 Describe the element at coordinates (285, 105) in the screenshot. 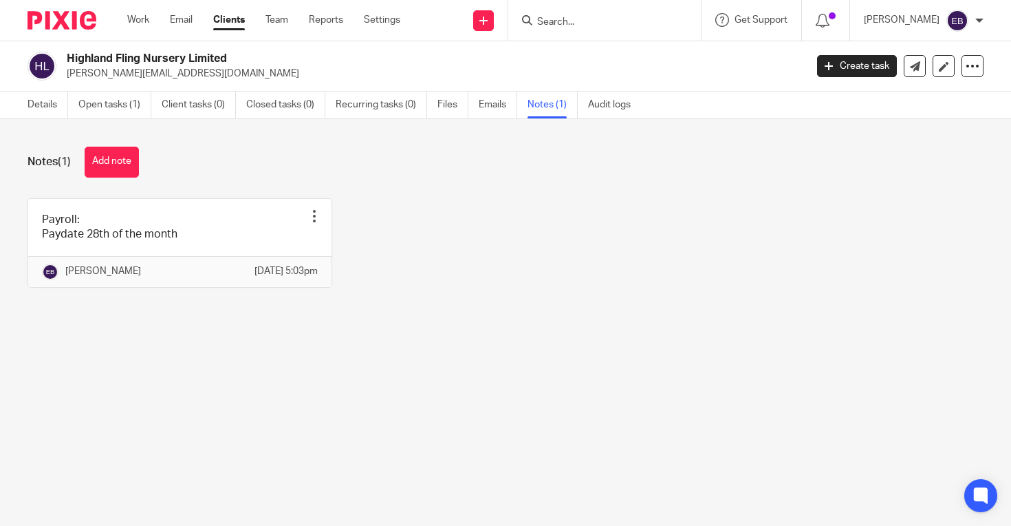

I see `a: Closed tasks (0)` at that location.